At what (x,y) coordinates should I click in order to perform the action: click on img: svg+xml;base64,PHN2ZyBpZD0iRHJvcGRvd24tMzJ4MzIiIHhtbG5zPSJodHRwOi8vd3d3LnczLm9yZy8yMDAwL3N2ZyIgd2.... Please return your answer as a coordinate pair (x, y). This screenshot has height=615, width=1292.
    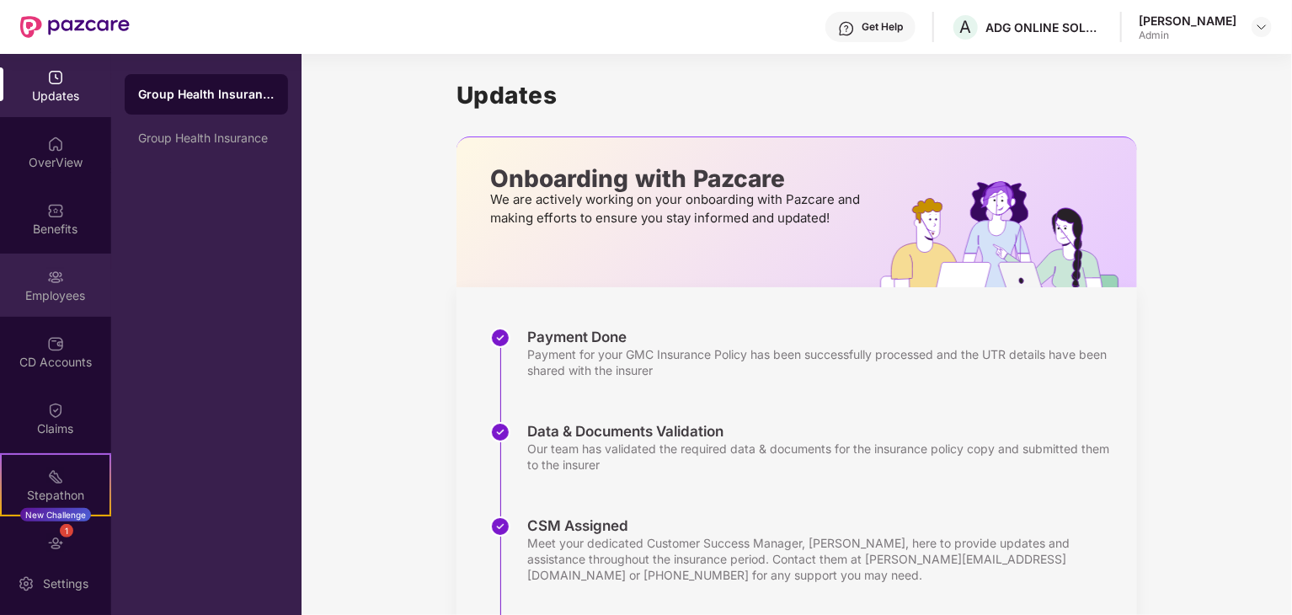
    Looking at the image, I should click on (1262, 27).